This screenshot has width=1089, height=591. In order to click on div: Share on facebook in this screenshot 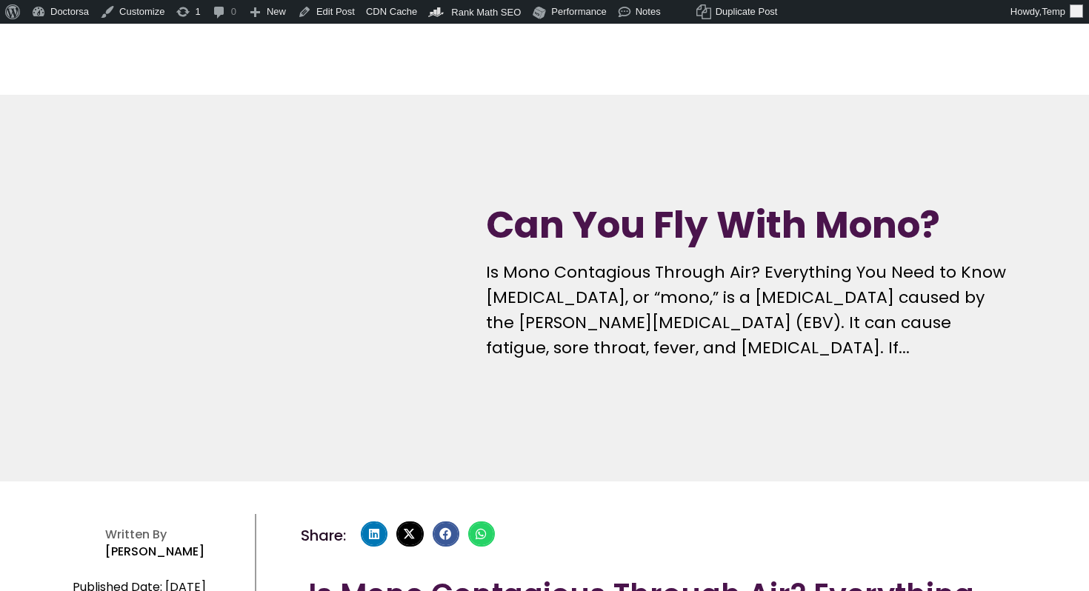, I will do `click(446, 534)`.